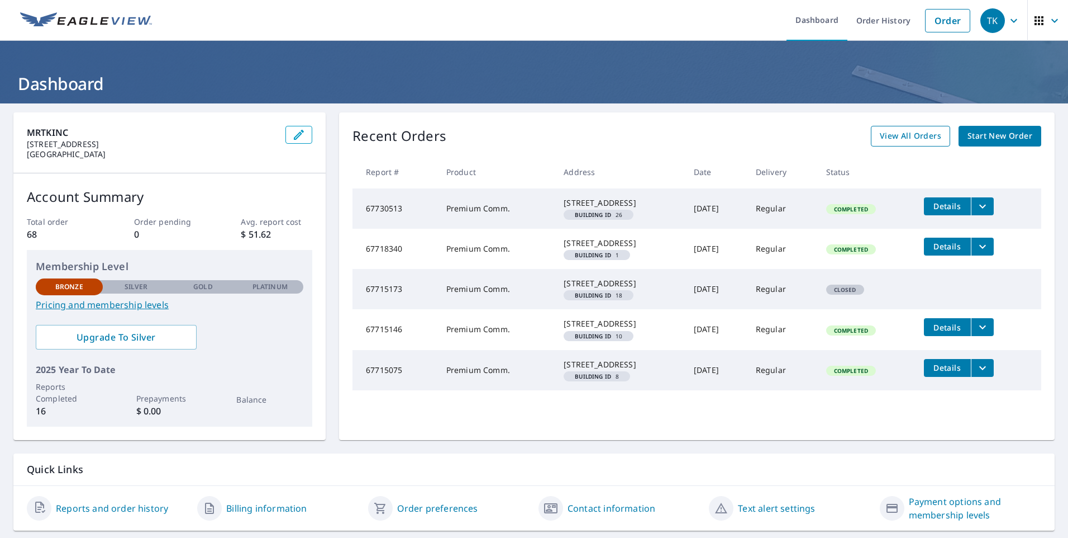  What do you see at coordinates (136, 287) in the screenshot?
I see `p: Silver` at bounding box center [136, 287].